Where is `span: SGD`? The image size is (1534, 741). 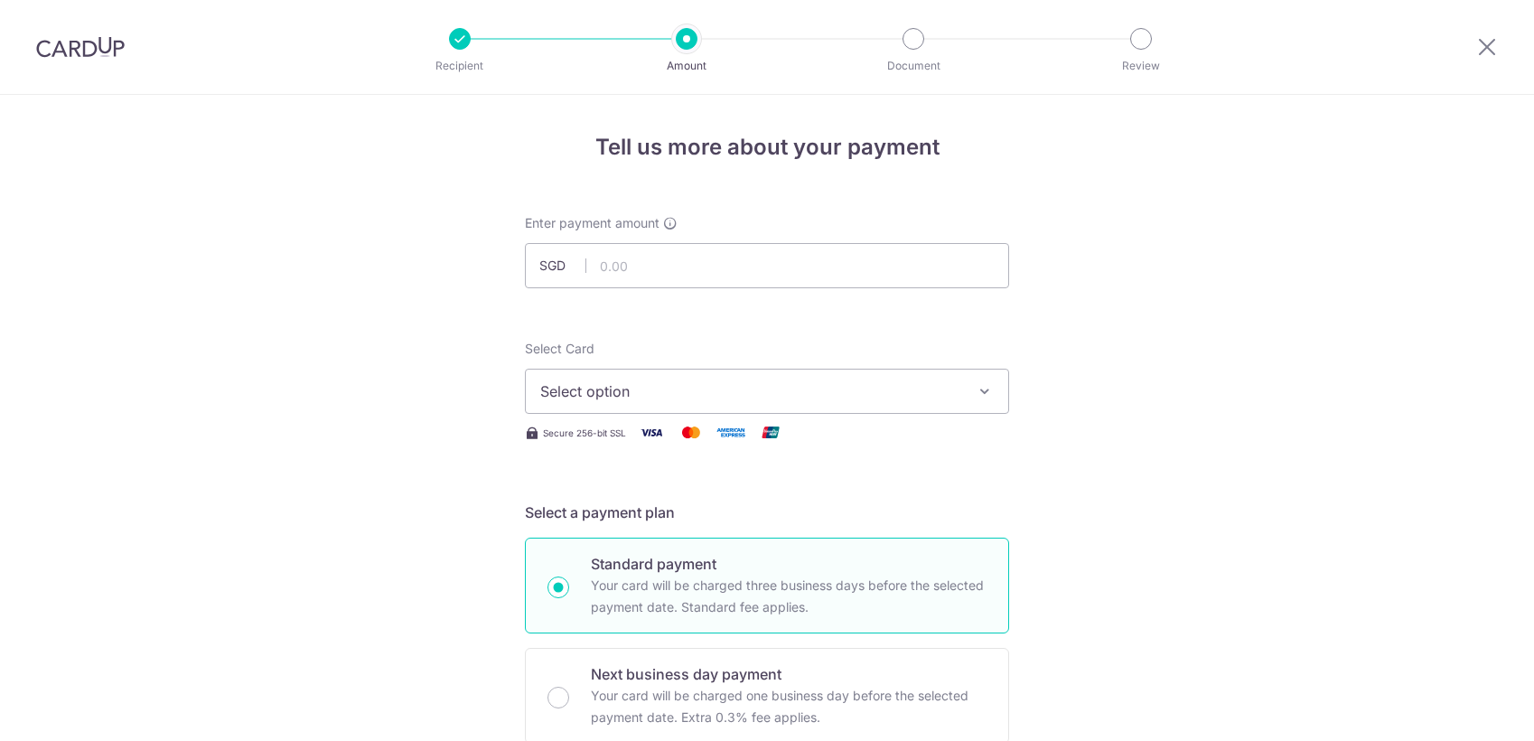
span: SGD is located at coordinates (563, 266).